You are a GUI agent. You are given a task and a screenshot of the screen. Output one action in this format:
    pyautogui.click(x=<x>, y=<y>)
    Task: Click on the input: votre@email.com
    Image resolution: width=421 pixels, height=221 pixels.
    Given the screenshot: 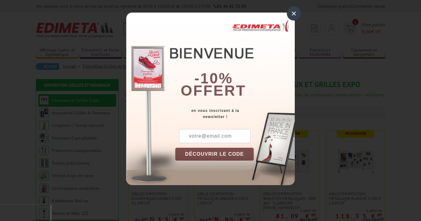 What is the action you would take?
    pyautogui.click(x=215, y=136)
    